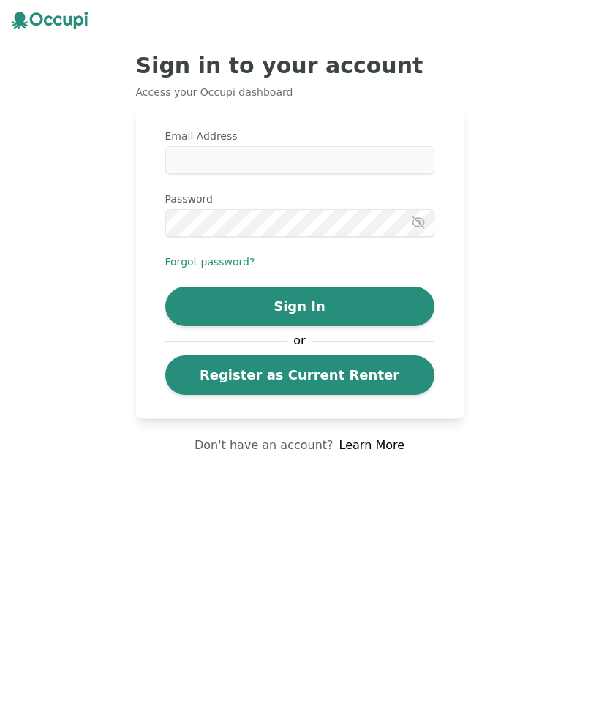 This screenshot has height=705, width=599. I want to click on h2: Sign in to your account, so click(300, 66).